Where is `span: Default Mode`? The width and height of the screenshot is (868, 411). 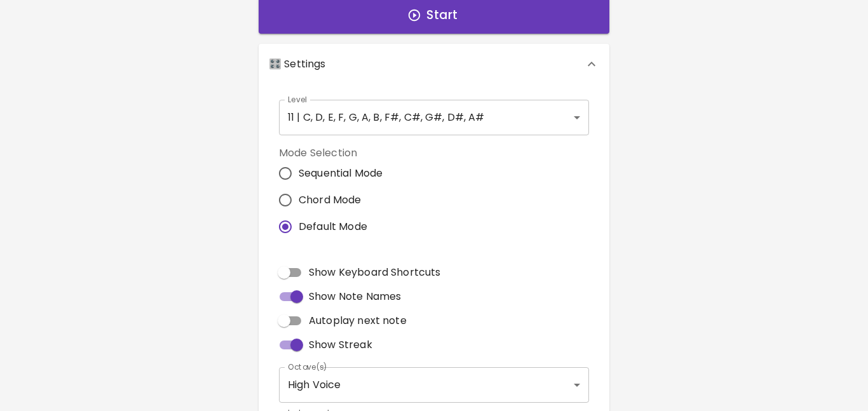
span: Default Mode is located at coordinates (333, 227).